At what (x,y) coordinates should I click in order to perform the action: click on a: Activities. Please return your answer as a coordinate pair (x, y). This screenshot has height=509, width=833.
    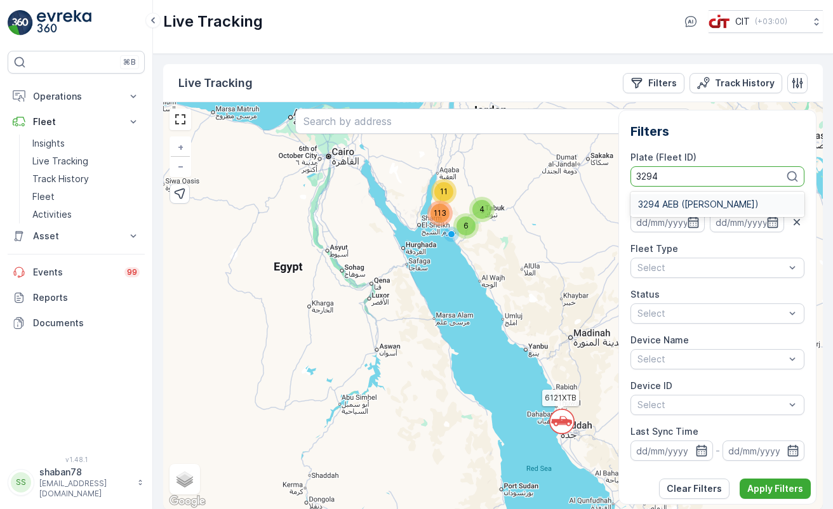
    Looking at the image, I should click on (86, 215).